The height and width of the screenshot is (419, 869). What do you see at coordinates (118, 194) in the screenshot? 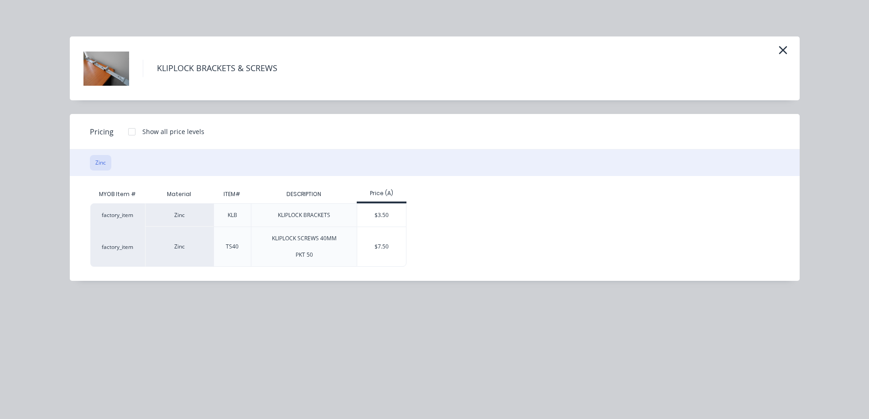
I see `div: MYOB Item #` at bounding box center [118, 194].